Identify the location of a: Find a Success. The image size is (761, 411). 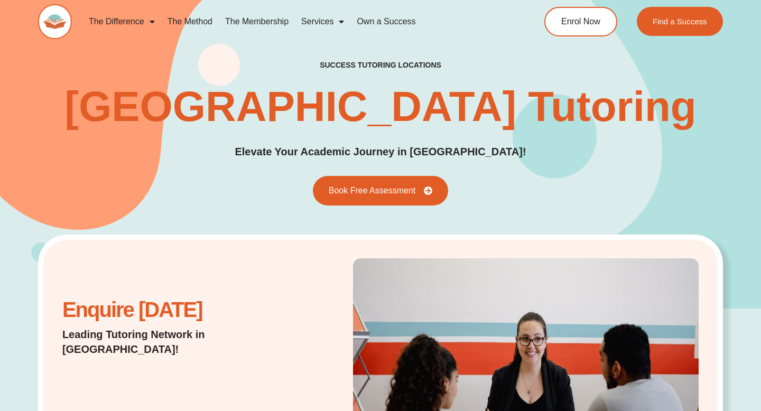
(680, 21).